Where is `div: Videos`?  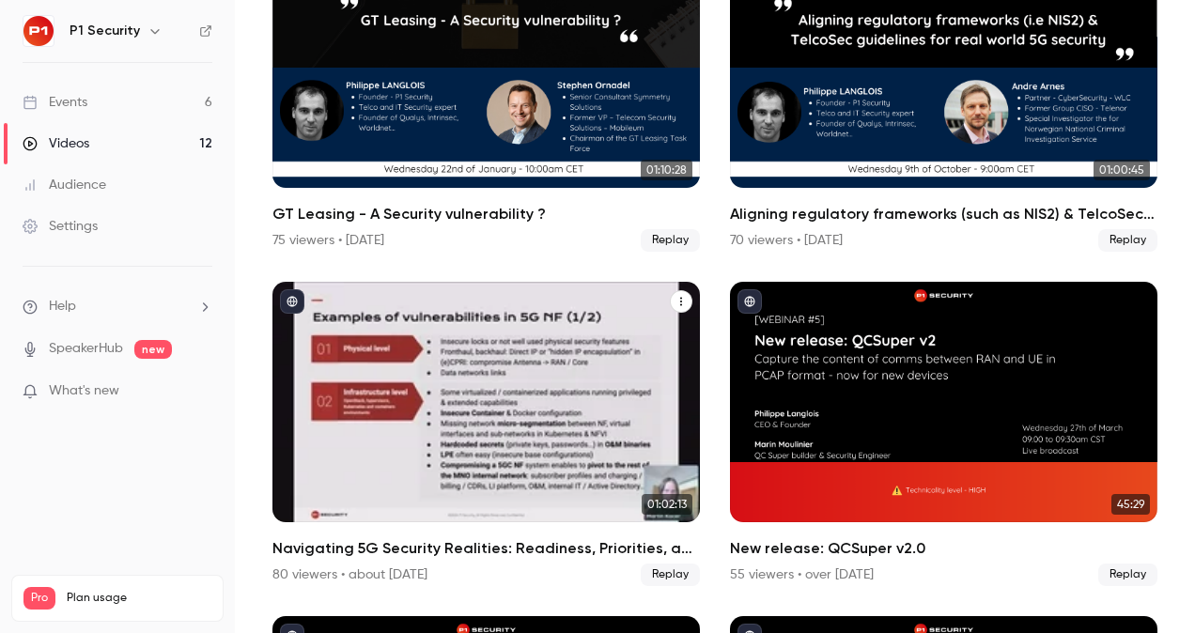
div: Videos is located at coordinates (55, 144).